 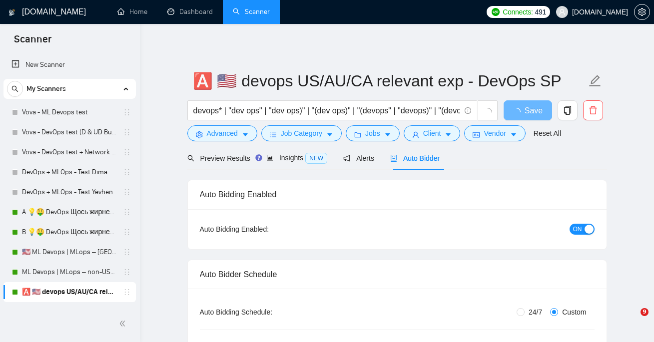 I want to click on span: folder, so click(x=358, y=134).